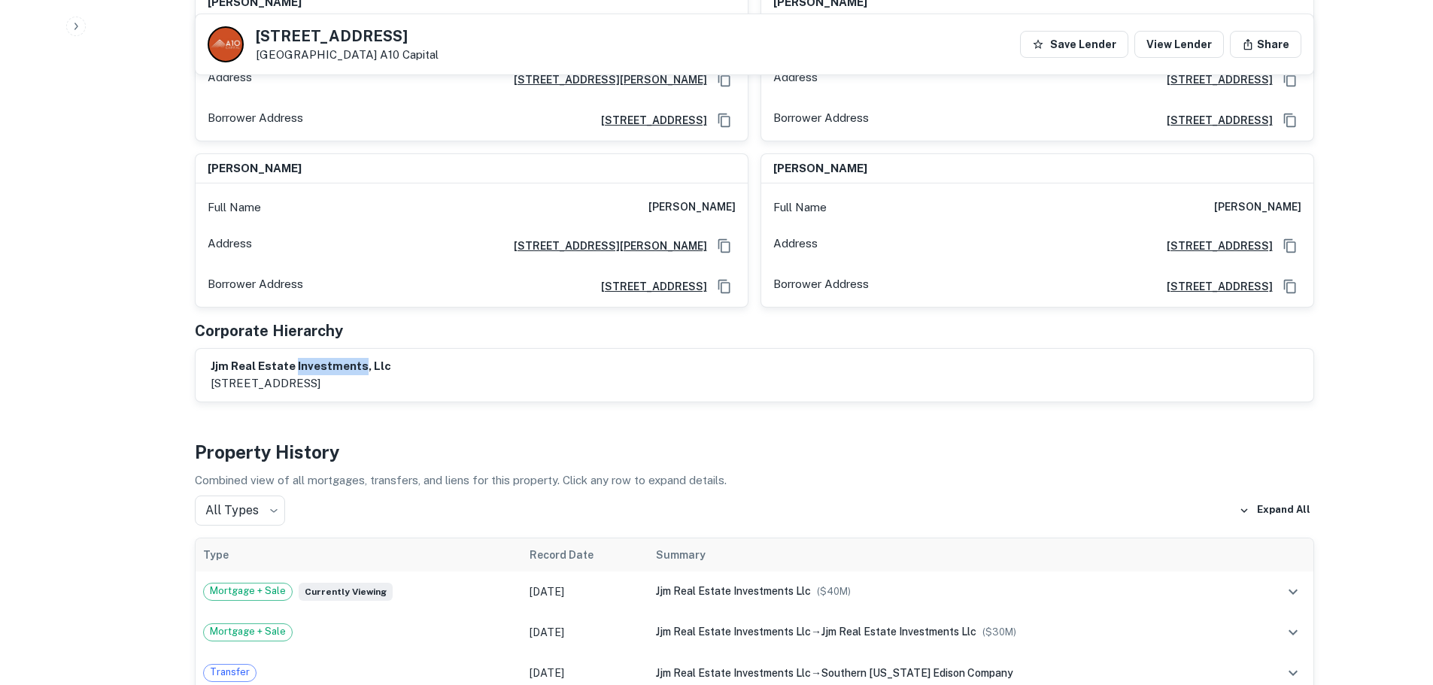  I want to click on button: Save Lender, so click(1074, 44).